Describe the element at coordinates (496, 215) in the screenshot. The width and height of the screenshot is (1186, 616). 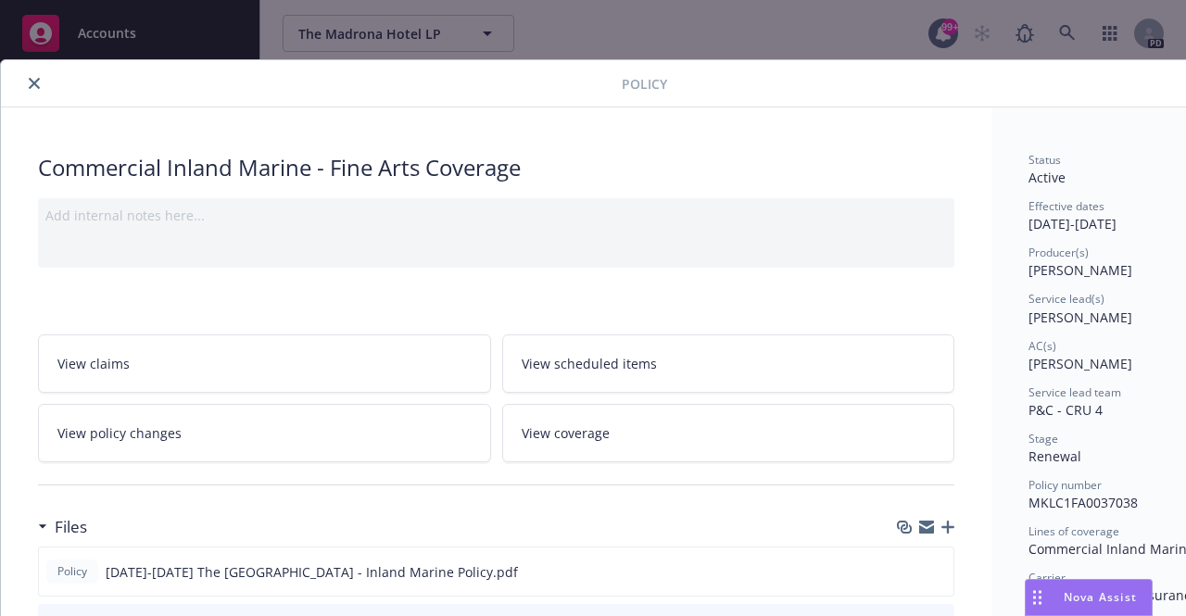
I see `div: Add internal notes here...` at that location.